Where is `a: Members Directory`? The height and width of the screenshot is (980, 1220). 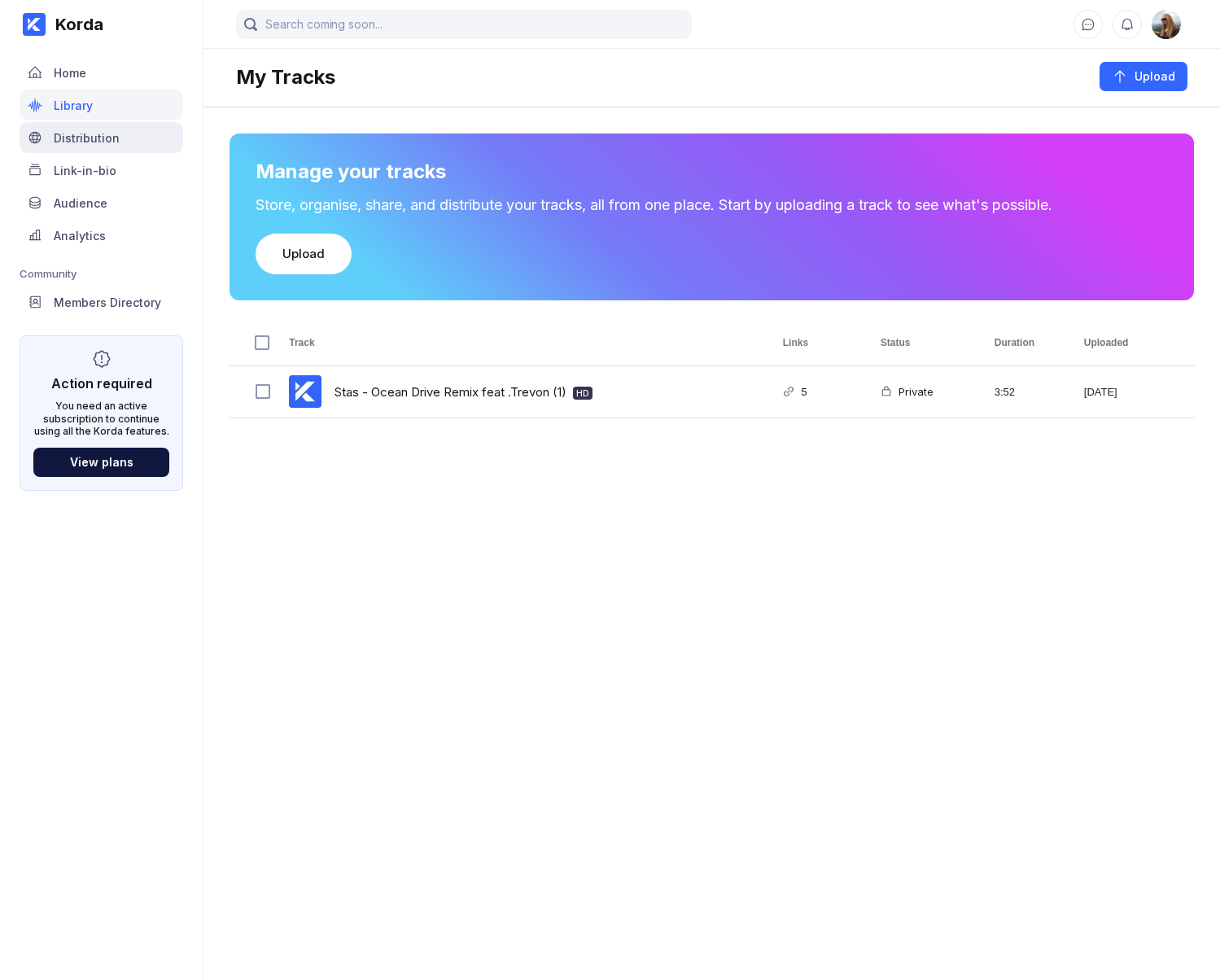 a: Members Directory is located at coordinates (101, 302).